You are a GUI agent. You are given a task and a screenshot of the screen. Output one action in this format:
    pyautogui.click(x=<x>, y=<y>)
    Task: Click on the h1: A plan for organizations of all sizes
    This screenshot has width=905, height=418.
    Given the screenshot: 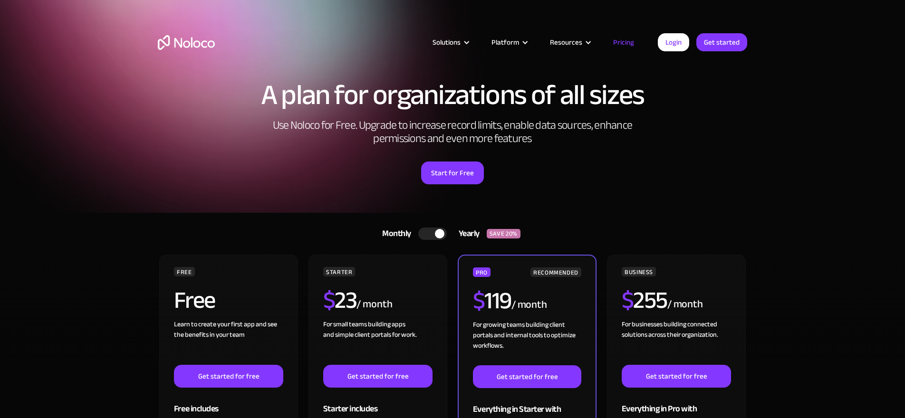 What is the action you would take?
    pyautogui.click(x=452, y=95)
    